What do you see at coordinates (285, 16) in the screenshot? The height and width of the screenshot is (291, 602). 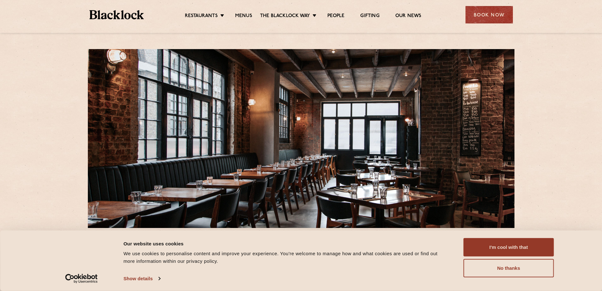 I see `a: The Blacklock Way` at bounding box center [285, 16].